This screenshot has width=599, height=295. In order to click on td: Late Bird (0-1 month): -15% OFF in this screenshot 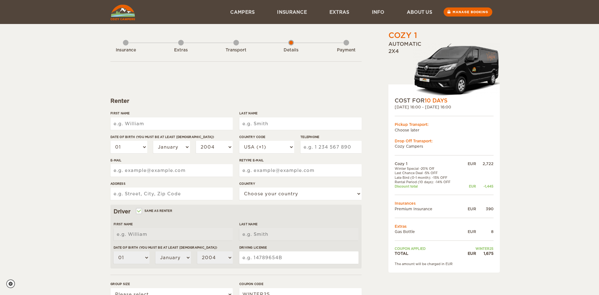, I will do `click(428, 178)`.